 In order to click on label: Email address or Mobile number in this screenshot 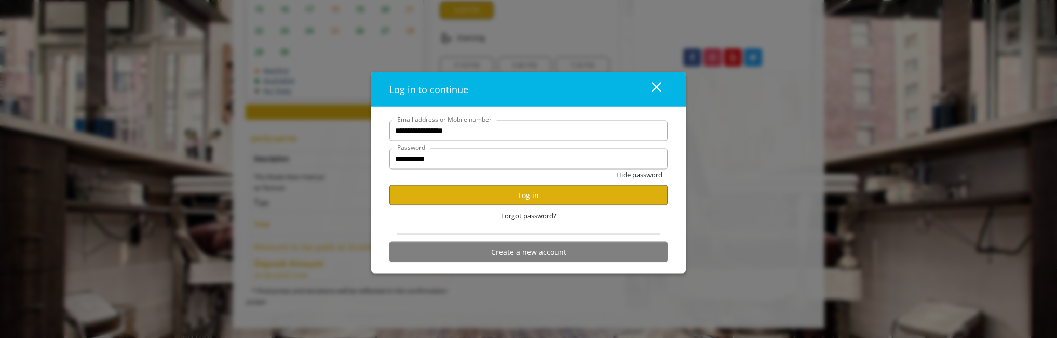, I will do `click(445, 118)`.